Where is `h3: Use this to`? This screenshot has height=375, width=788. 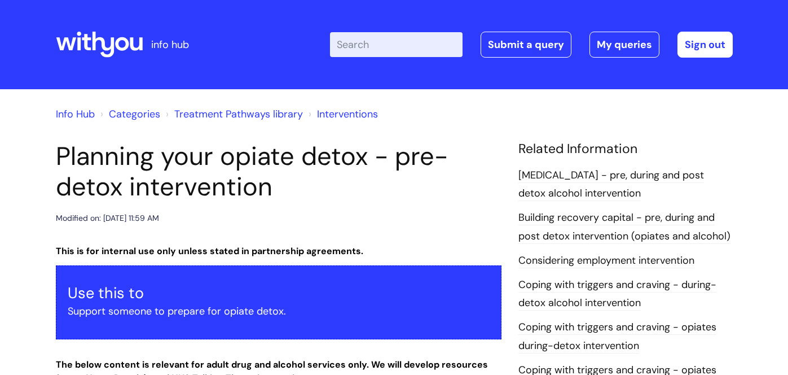 h3: Use this to is located at coordinates (279, 293).